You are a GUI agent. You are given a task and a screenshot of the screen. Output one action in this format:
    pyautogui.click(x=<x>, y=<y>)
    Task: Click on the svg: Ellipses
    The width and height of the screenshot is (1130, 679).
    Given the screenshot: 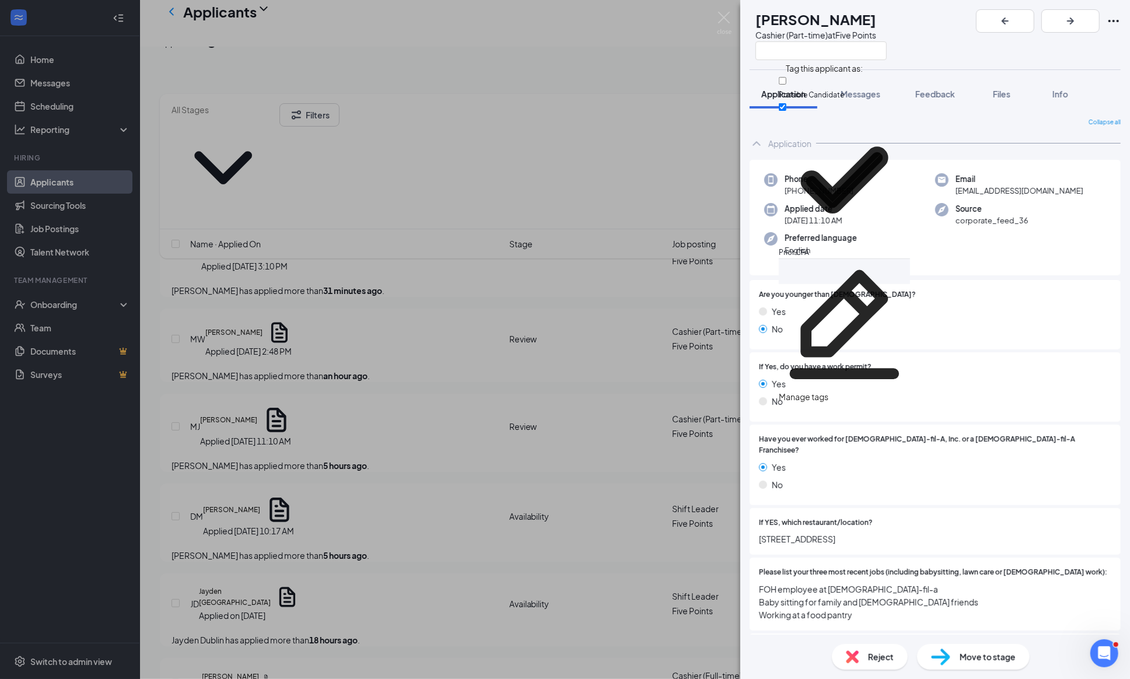 What is the action you would take?
    pyautogui.click(x=1114, y=21)
    